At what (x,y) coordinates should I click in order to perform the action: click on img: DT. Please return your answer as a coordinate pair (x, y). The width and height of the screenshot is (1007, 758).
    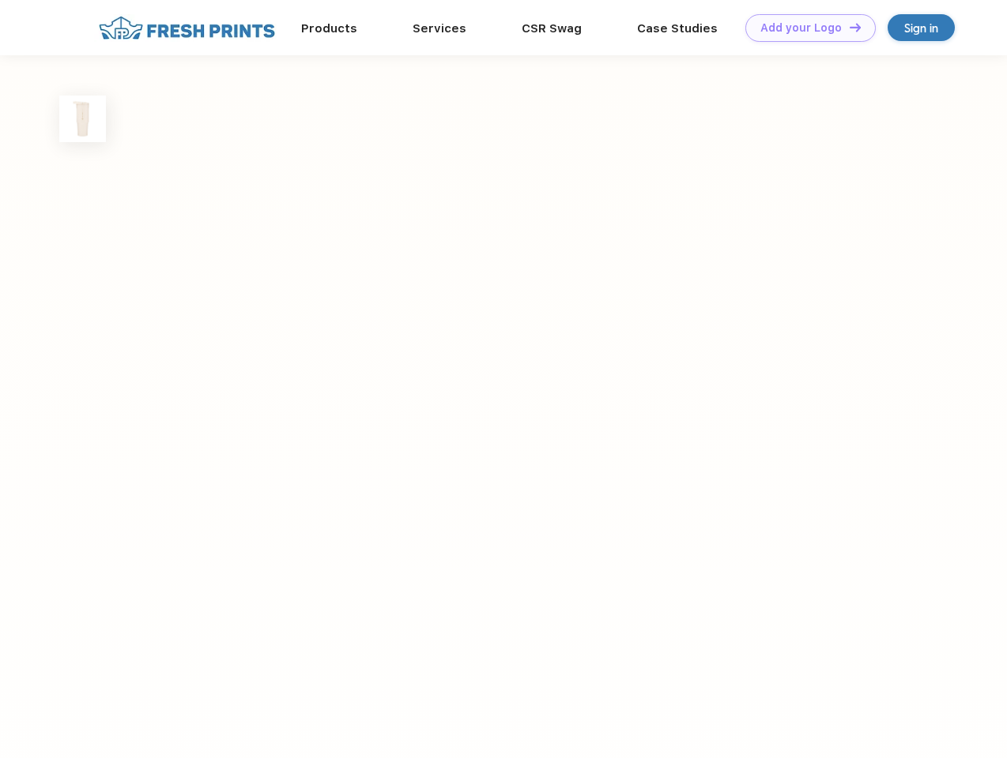
    Looking at the image, I should click on (855, 27).